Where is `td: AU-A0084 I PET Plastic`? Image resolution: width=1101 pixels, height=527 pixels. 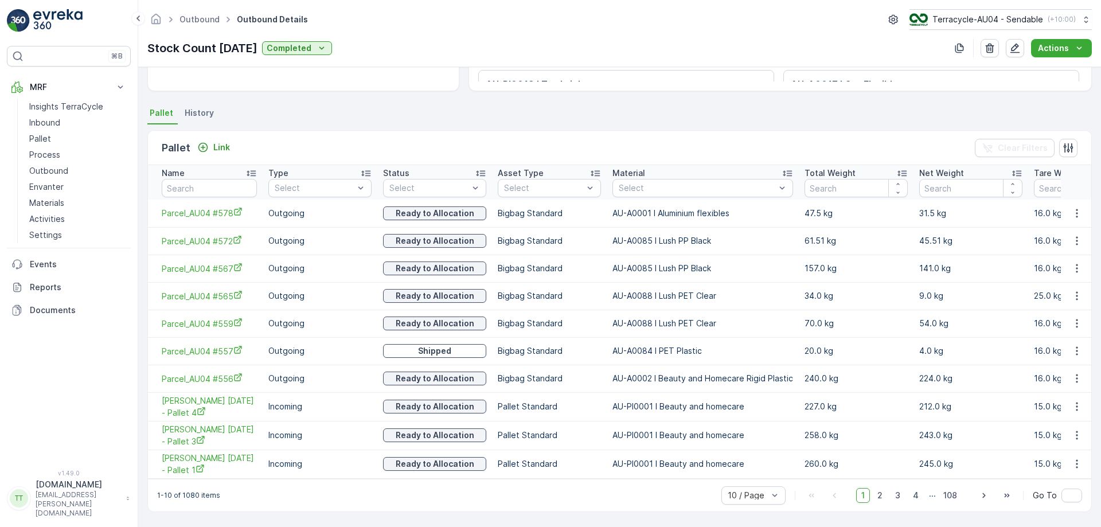
td: AU-A0084 I PET Plastic is located at coordinates (703, 351).